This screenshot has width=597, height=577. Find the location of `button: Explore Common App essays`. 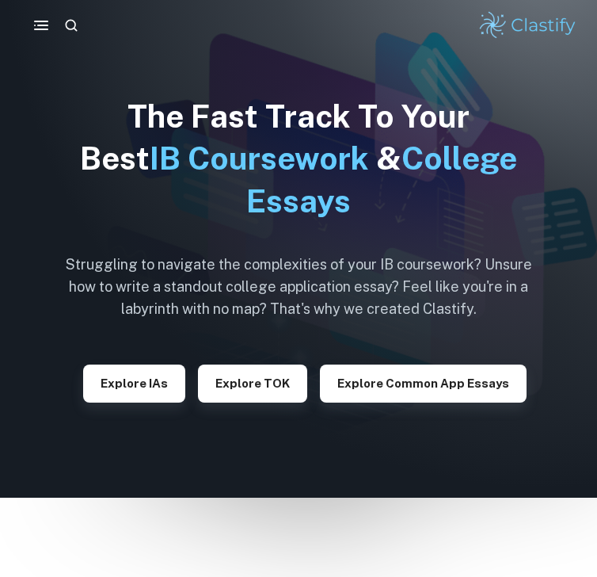

button: Explore Common App essays is located at coordinates (423, 383).